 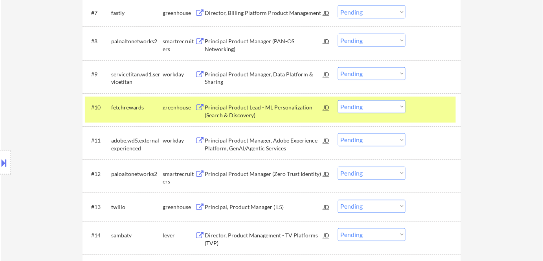 What do you see at coordinates (264, 174) in the screenshot?
I see `div: Principal Product Manager (Zero Trust Identity)` at bounding box center [264, 174].